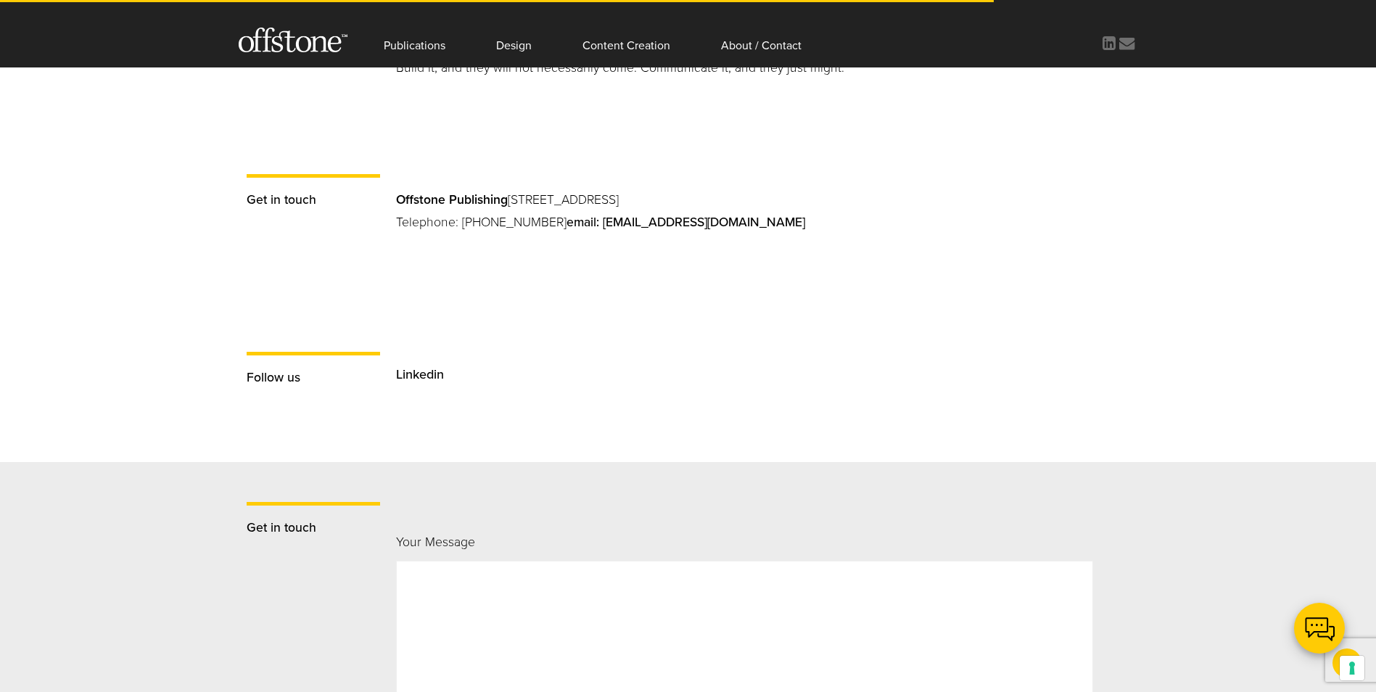  Describe the element at coordinates (313, 378) in the screenshot. I see `p: Follow us` at that location.